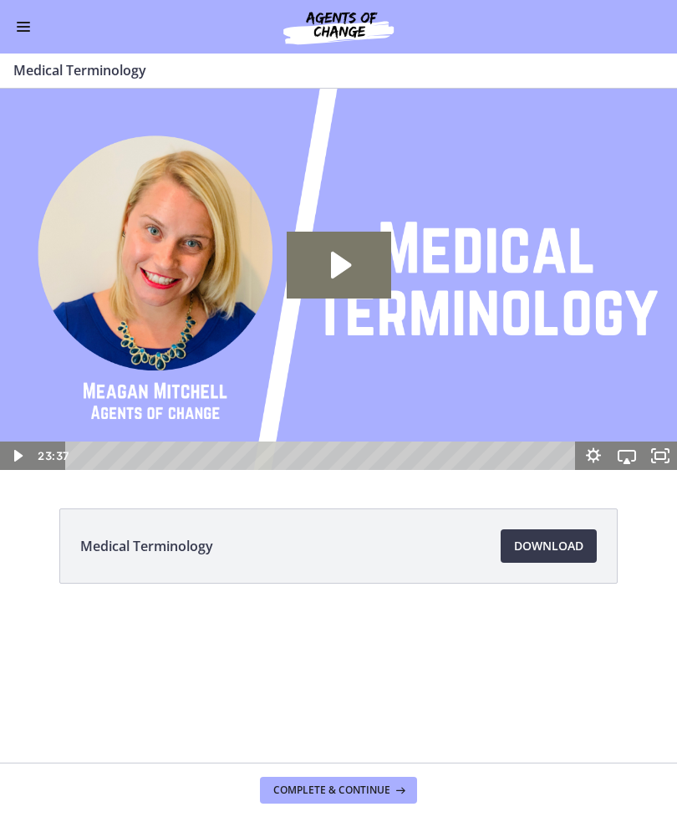  Describe the element at coordinates (594, 367) in the screenshot. I see `button: Show settings menu` at that location.